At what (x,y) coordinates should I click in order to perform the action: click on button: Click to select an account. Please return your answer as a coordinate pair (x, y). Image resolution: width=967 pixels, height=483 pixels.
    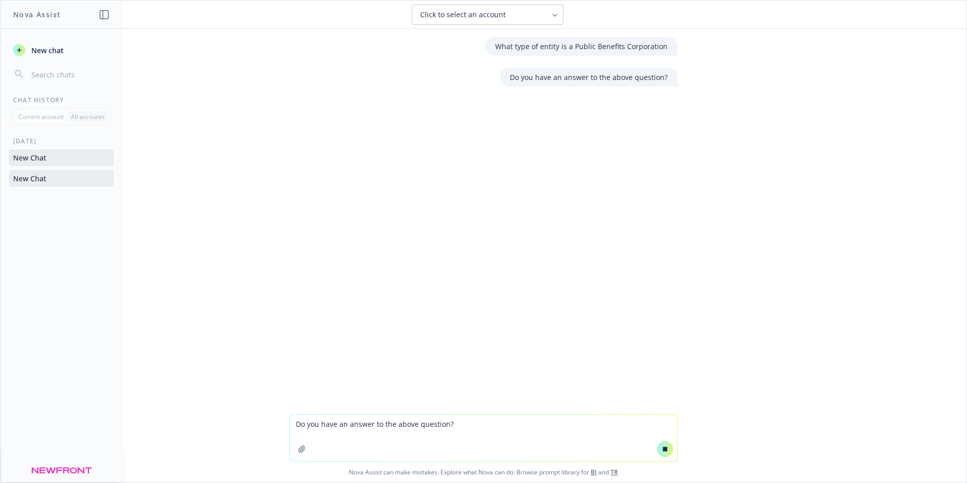
    Looking at the image, I should click on (488, 15).